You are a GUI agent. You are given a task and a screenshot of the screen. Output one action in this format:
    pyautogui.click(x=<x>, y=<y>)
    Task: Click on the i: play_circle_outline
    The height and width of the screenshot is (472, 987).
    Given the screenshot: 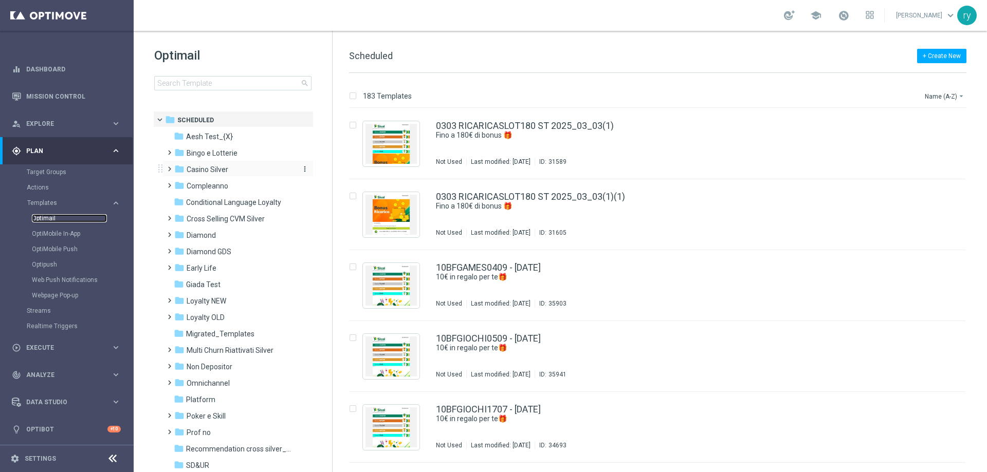 What is the action you would take?
    pyautogui.click(x=16, y=348)
    